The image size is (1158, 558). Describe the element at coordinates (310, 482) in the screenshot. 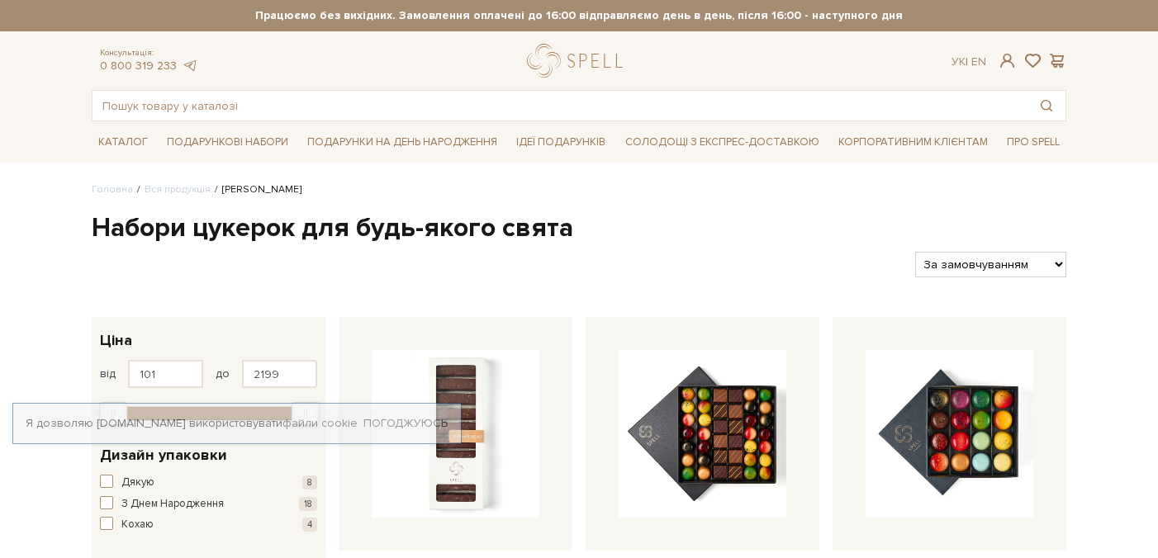

I see `span: 8` at that location.